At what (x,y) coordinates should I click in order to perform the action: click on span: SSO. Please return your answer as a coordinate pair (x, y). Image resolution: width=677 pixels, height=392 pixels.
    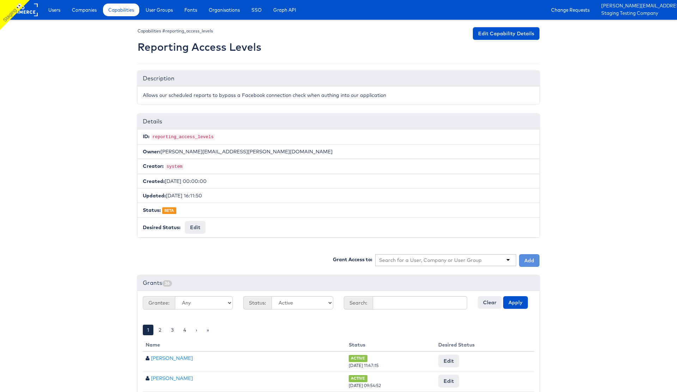
    Looking at the image, I should click on (256, 10).